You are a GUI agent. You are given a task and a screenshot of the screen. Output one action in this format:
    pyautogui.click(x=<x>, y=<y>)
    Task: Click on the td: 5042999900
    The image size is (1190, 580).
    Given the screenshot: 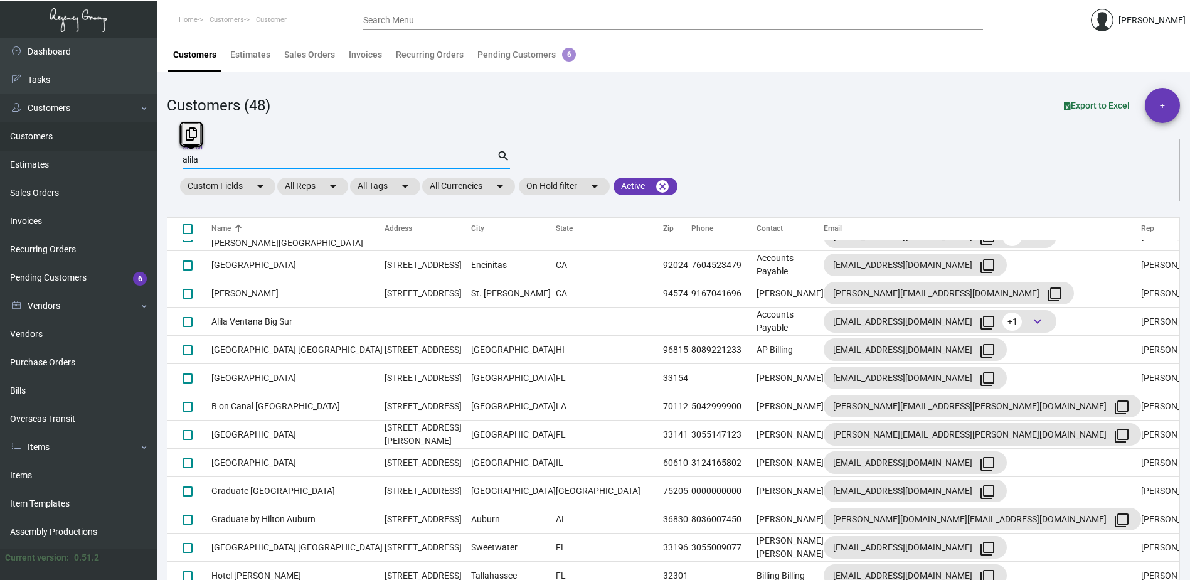 What is the action you would take?
    pyautogui.click(x=724, y=406)
    